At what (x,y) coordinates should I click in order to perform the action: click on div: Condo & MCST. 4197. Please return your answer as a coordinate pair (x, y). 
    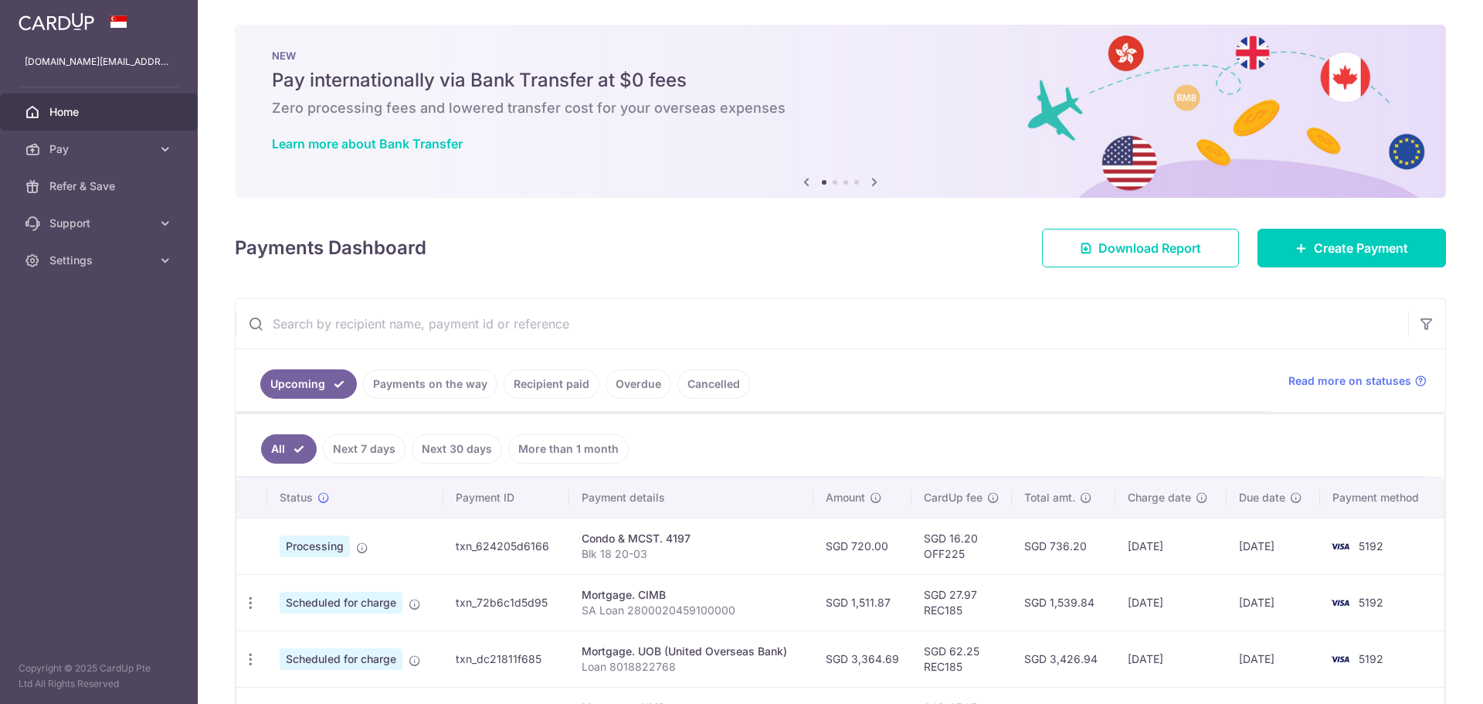
    Looking at the image, I should click on (691, 538).